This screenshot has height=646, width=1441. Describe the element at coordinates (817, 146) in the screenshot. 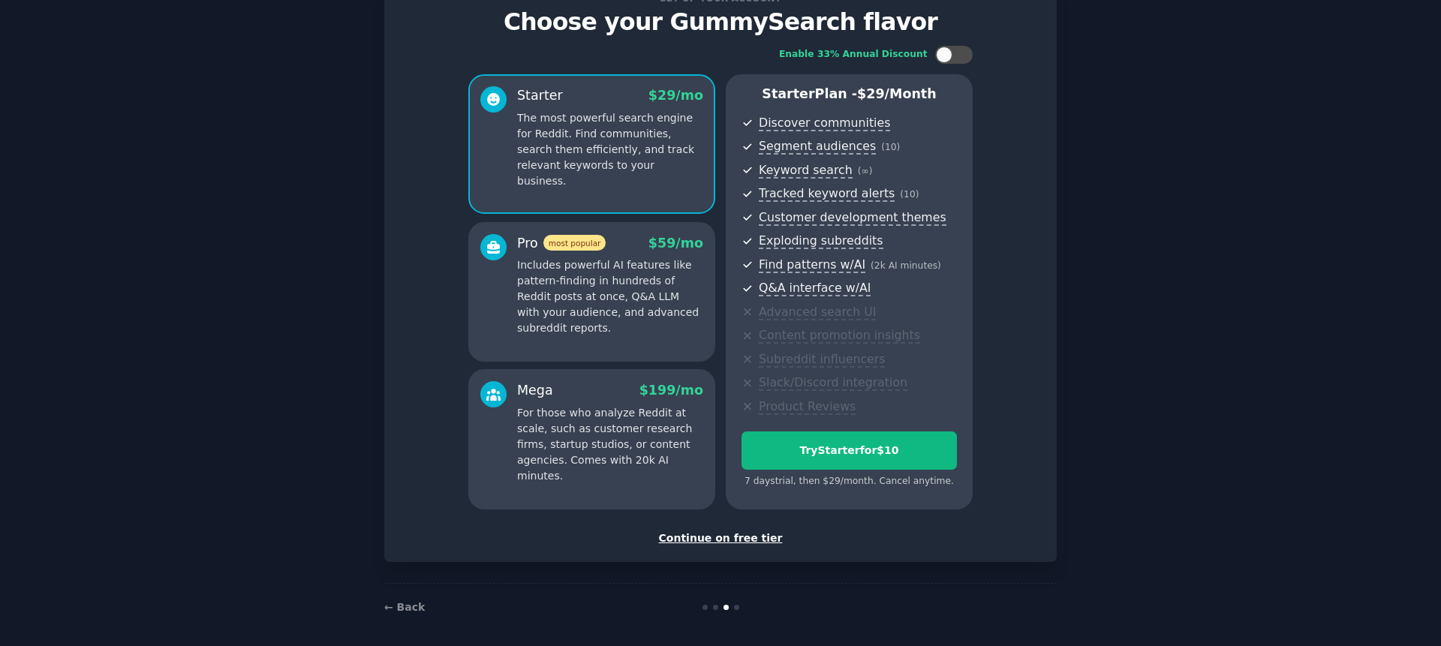

I see `span: Segment audiences` at that location.